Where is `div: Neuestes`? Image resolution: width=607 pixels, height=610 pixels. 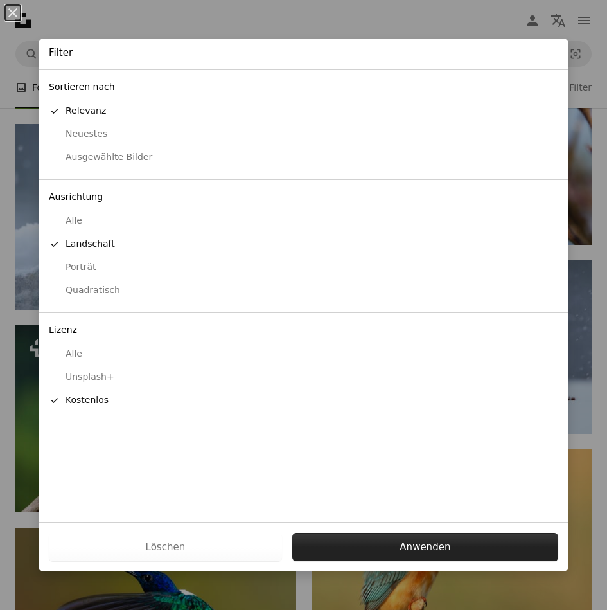 div: Neuestes is located at coordinates (303, 134).